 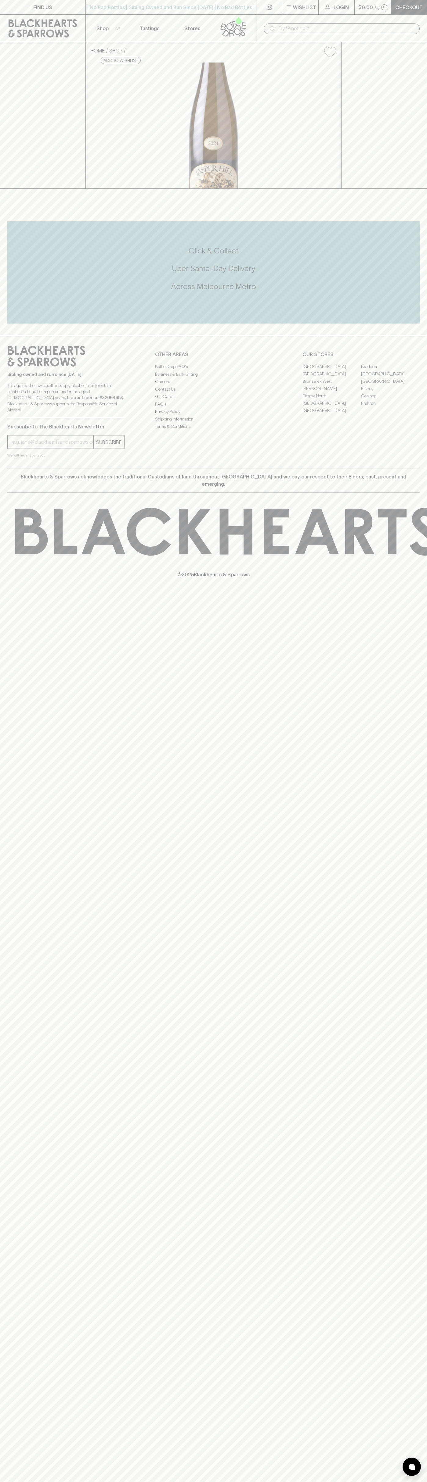 I want to click on p: Wishlist, so click(x=304, y=7).